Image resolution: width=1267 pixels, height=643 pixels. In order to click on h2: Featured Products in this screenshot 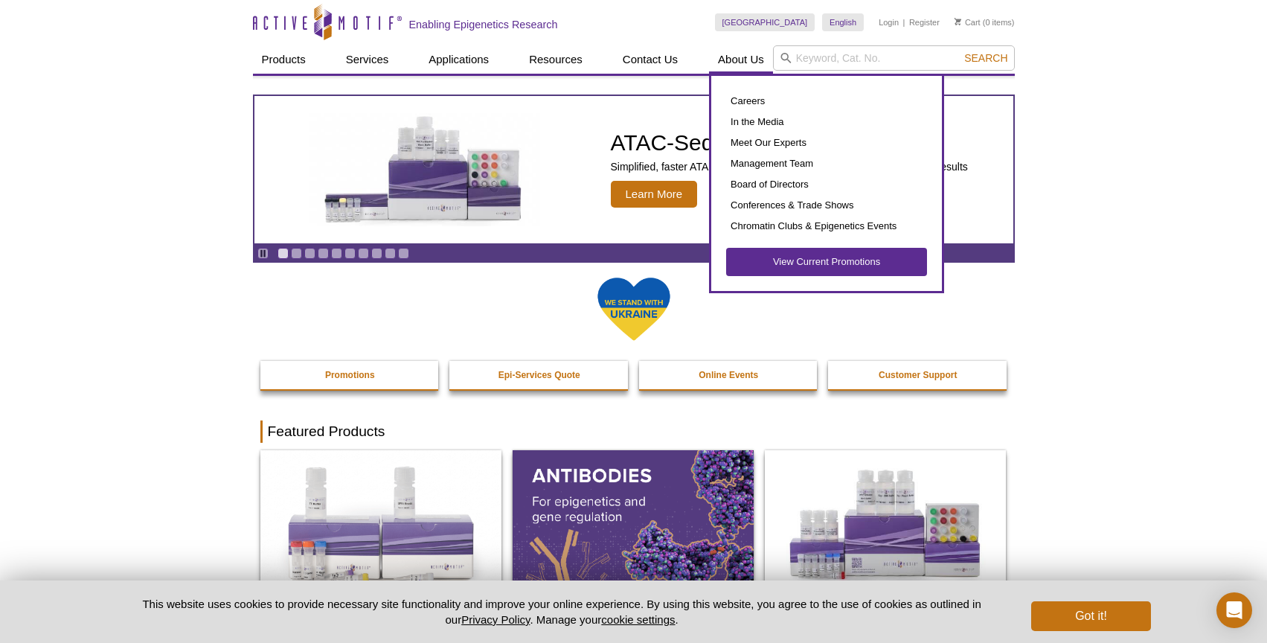, I will do `click(634, 432)`.